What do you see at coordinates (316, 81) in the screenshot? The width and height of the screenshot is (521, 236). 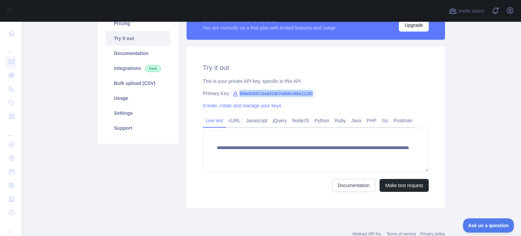 I see `div: This is your private API key, specific to this API.` at bounding box center [316, 81].